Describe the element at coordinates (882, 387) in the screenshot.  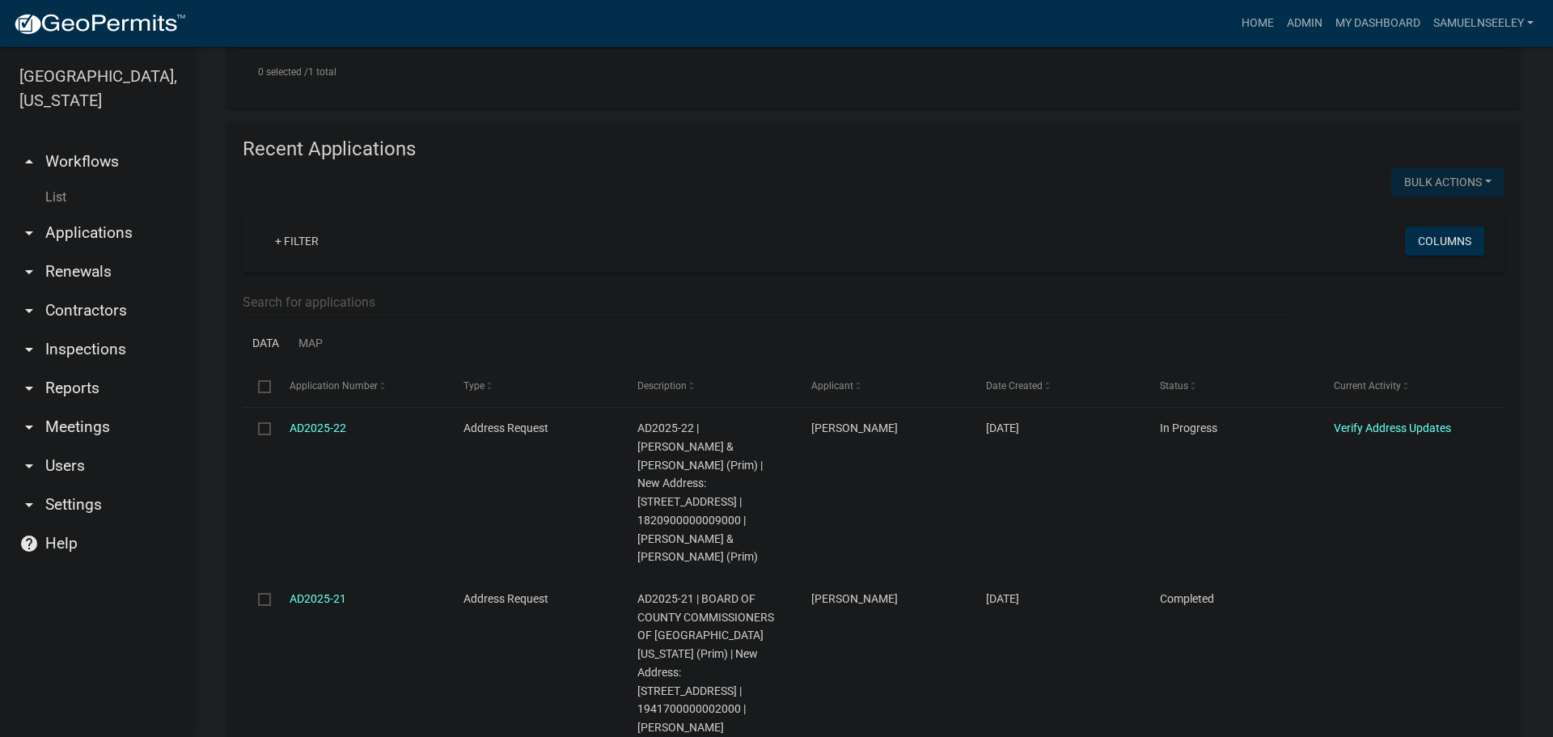
I see `datatable-header-cell: Applicant` at that location.